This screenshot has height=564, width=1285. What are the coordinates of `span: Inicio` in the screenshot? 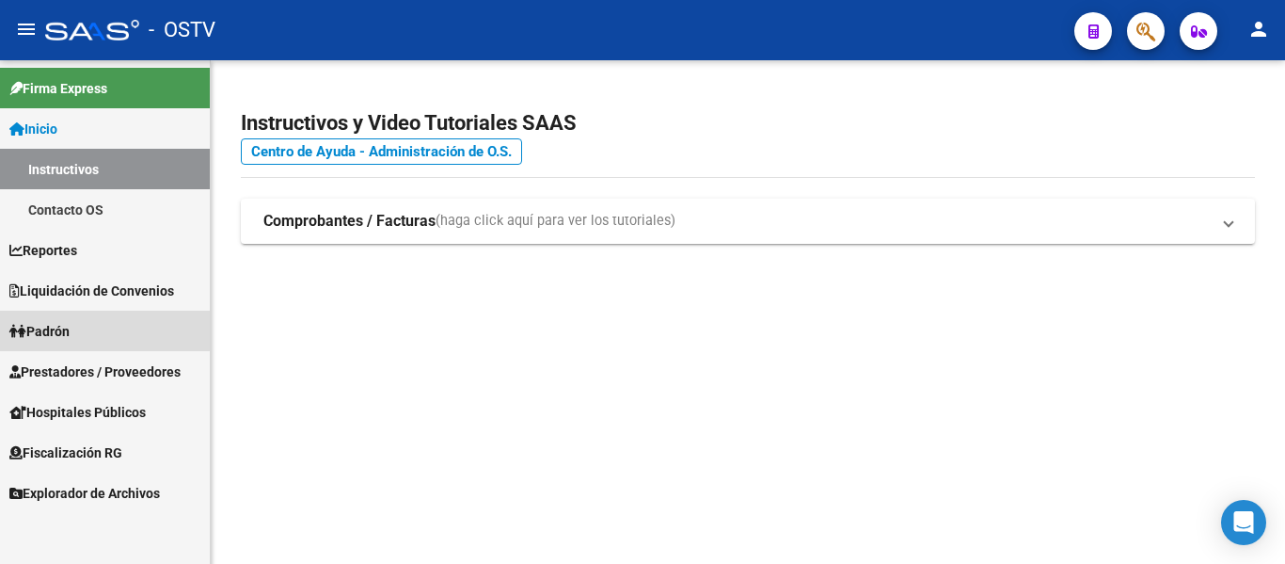 It's located at (33, 129).